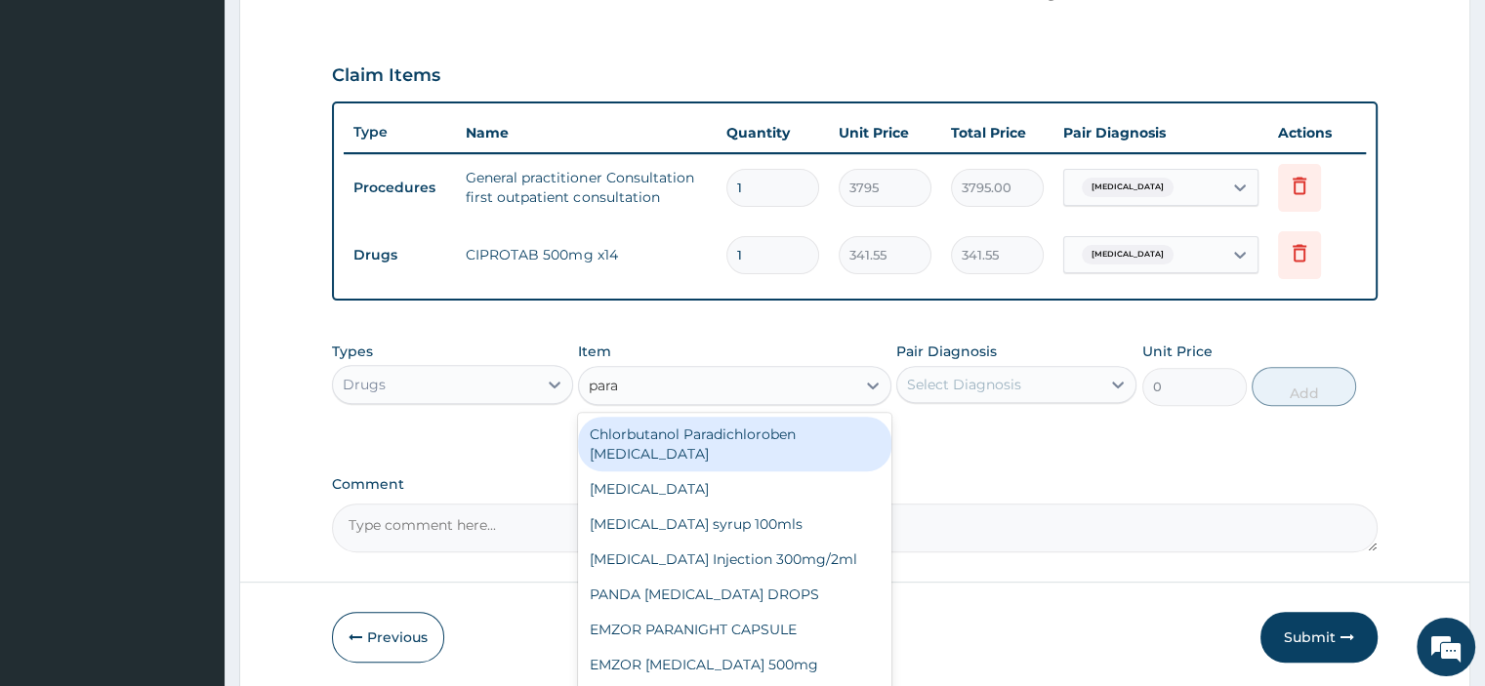  What do you see at coordinates (997, 133) in the screenshot?
I see `th: Total Price` at bounding box center [997, 133].